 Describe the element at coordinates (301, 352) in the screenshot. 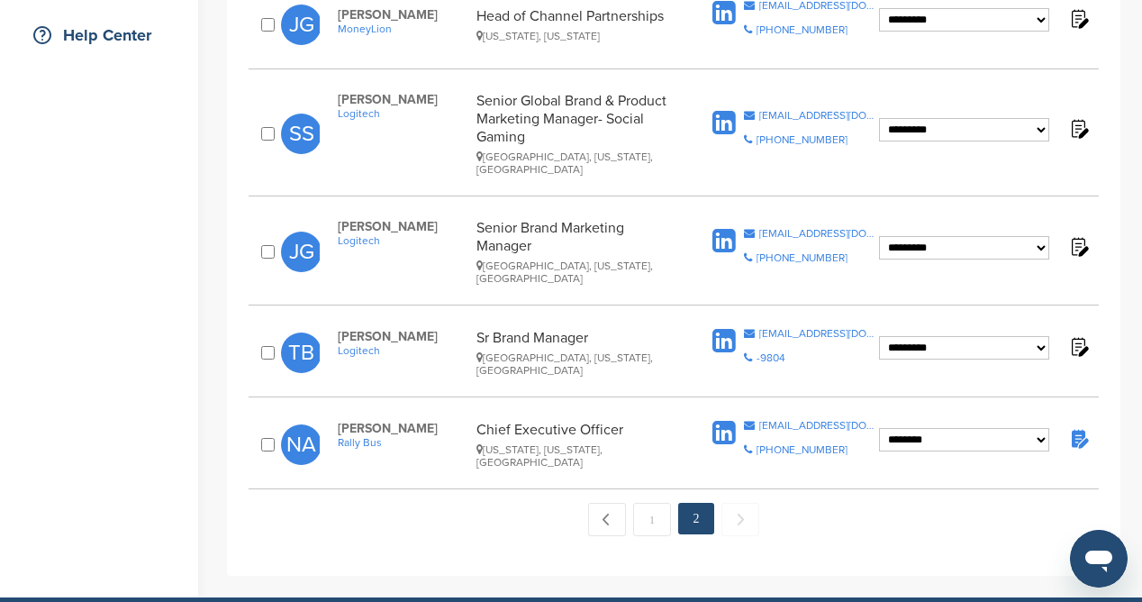

I see `span: TB` at that location.